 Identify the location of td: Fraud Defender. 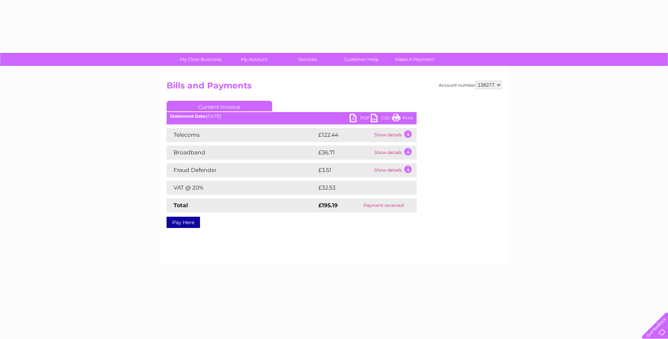
(241, 170).